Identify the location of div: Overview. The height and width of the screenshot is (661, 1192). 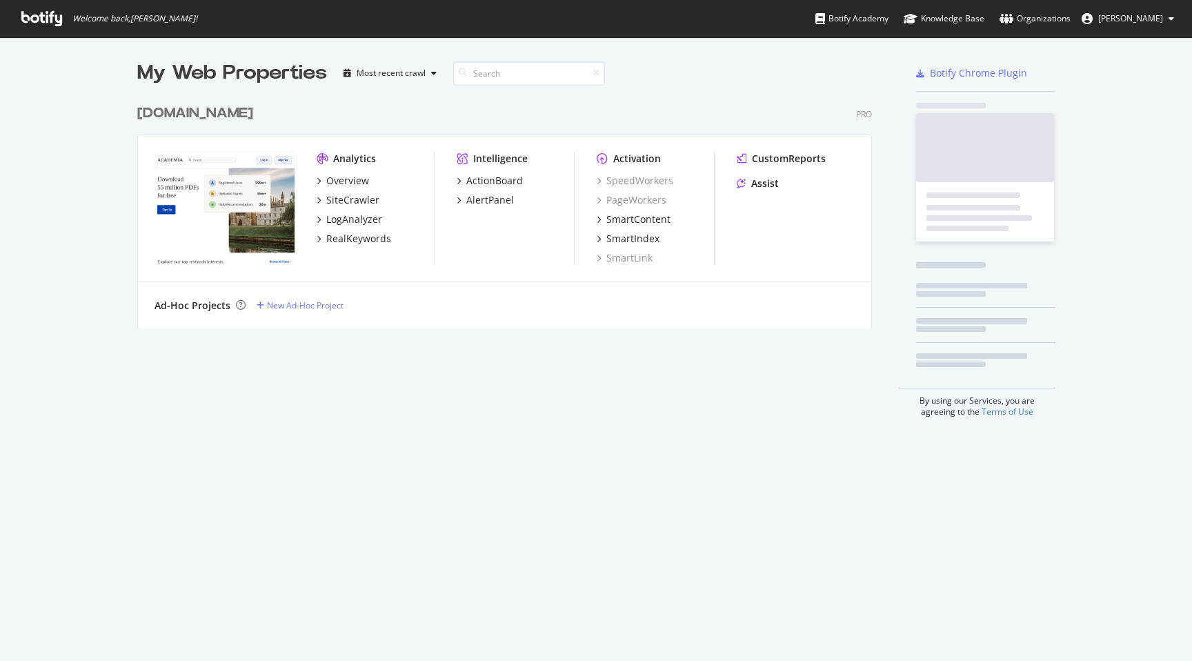
(348, 181).